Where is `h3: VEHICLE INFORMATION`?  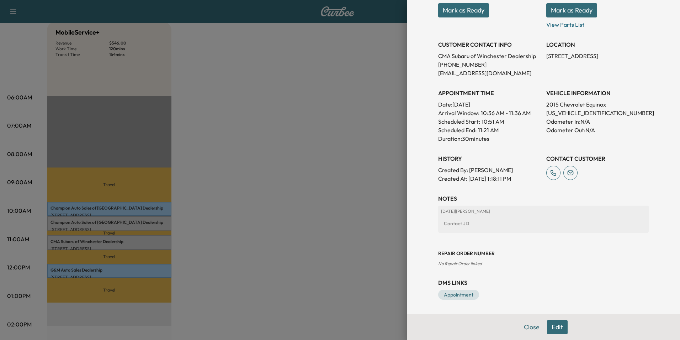
h3: VEHICLE INFORMATION is located at coordinates (598, 93).